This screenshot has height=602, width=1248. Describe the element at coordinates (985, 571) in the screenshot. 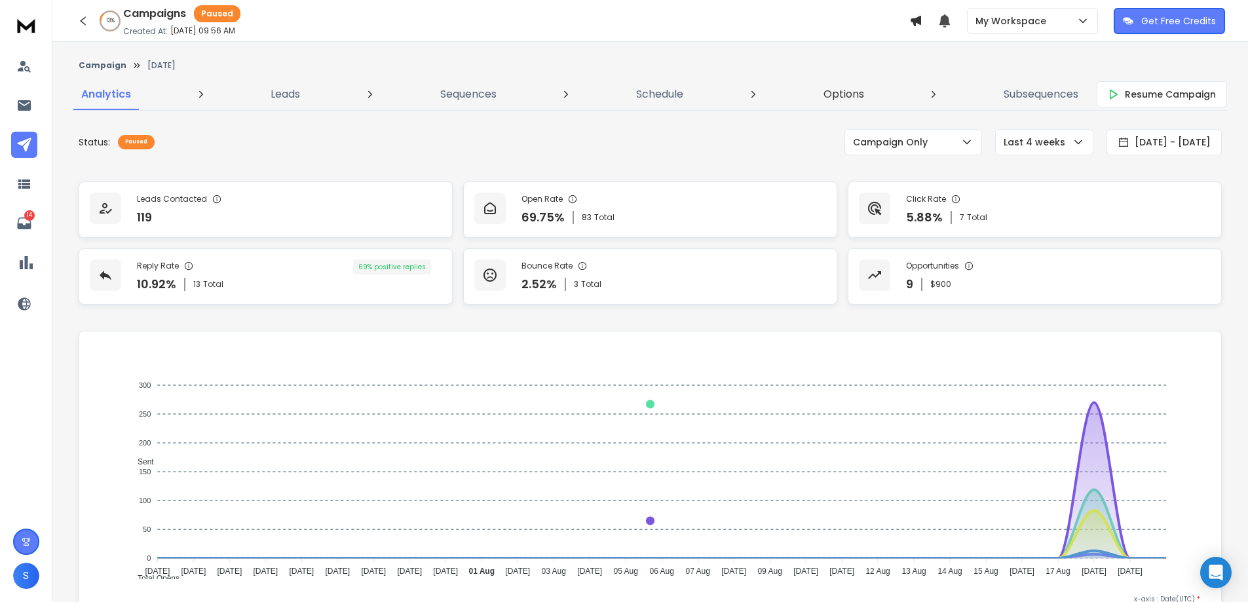

I see `tspan: 15 Aug` at that location.